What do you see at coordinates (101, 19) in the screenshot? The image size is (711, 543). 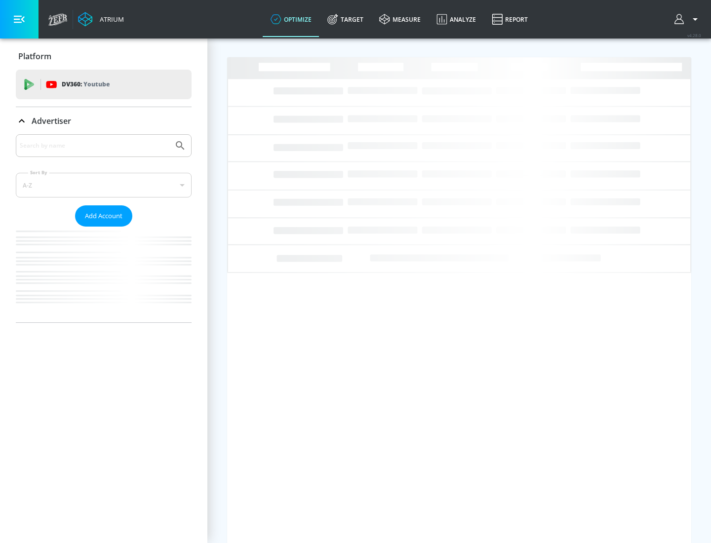 I see `a: Atrium` at bounding box center [101, 19].